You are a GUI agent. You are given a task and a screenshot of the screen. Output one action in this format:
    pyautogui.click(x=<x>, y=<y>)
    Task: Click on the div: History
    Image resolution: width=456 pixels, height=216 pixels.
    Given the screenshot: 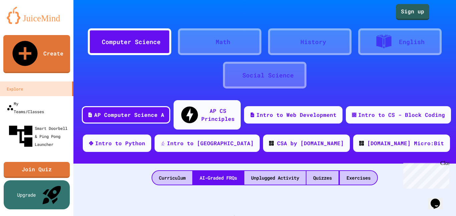 What is the action you would take?
    pyautogui.click(x=313, y=42)
    